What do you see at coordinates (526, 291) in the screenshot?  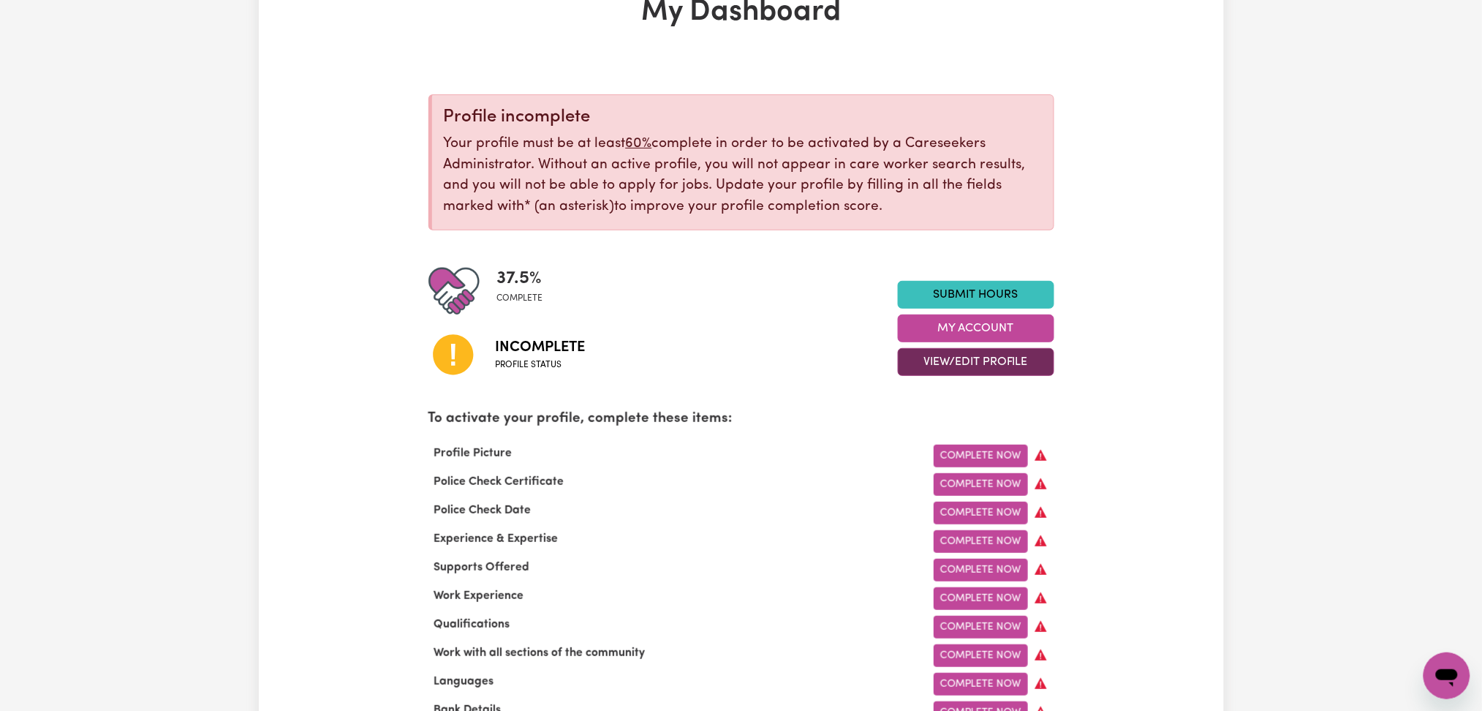 I see `div: Profile completeness: 37.5%` at bounding box center [526, 291].